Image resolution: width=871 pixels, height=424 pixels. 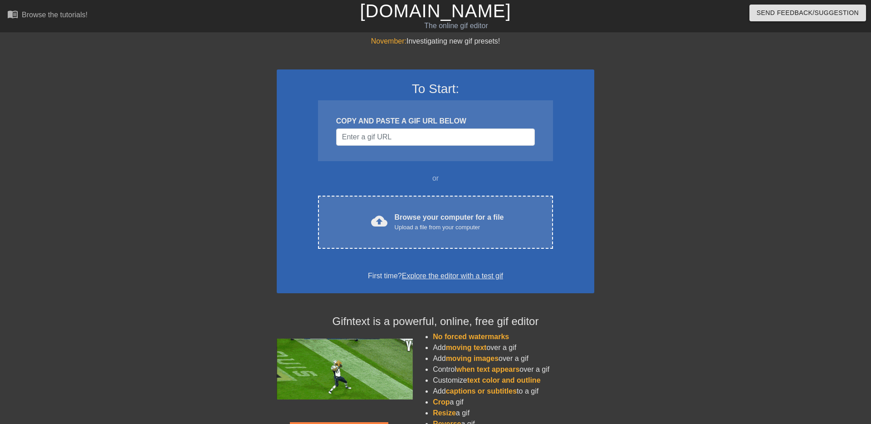 I want to click on div: Upload a file from your computer, so click(x=449, y=227).